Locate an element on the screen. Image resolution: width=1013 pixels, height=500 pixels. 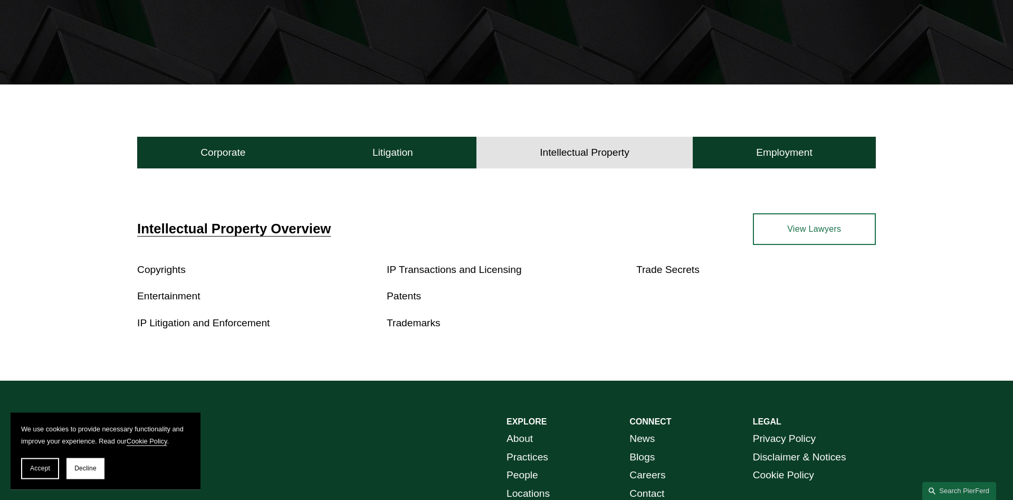
p: We use cookies to provide necessary functionality and improve your experience. Read our . is located at coordinates (105, 435).